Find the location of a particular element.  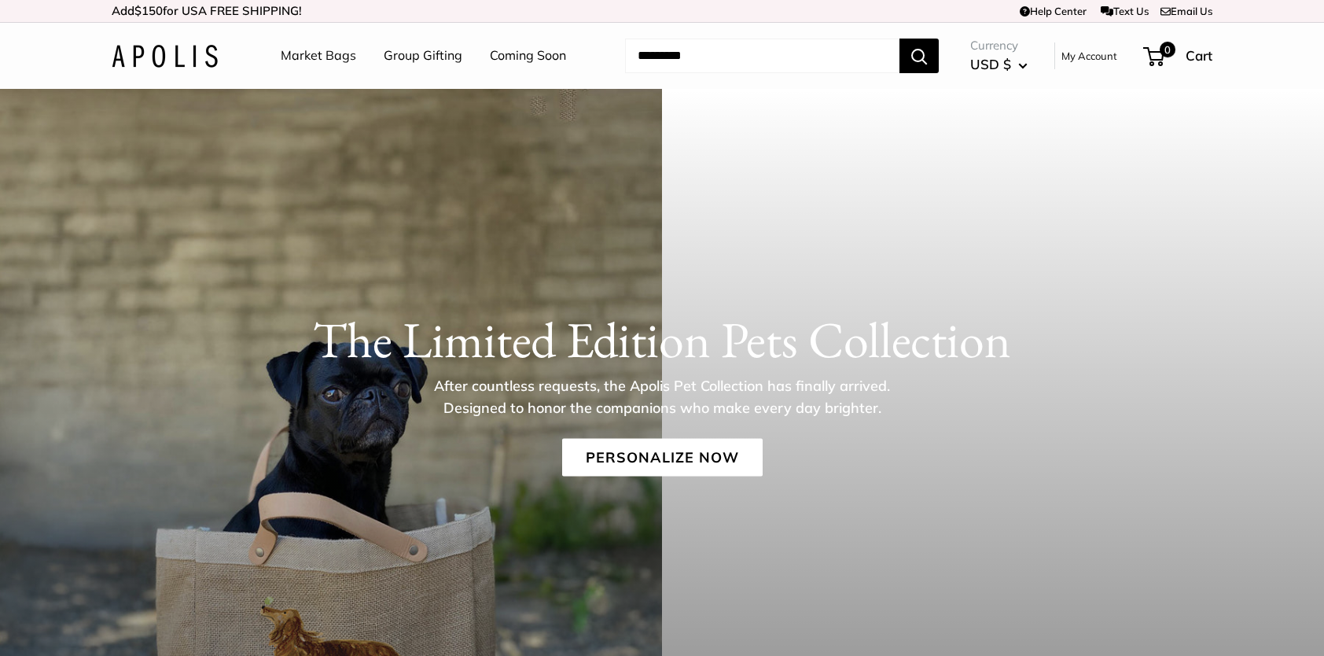

img: Apolis is located at coordinates (164, 56).